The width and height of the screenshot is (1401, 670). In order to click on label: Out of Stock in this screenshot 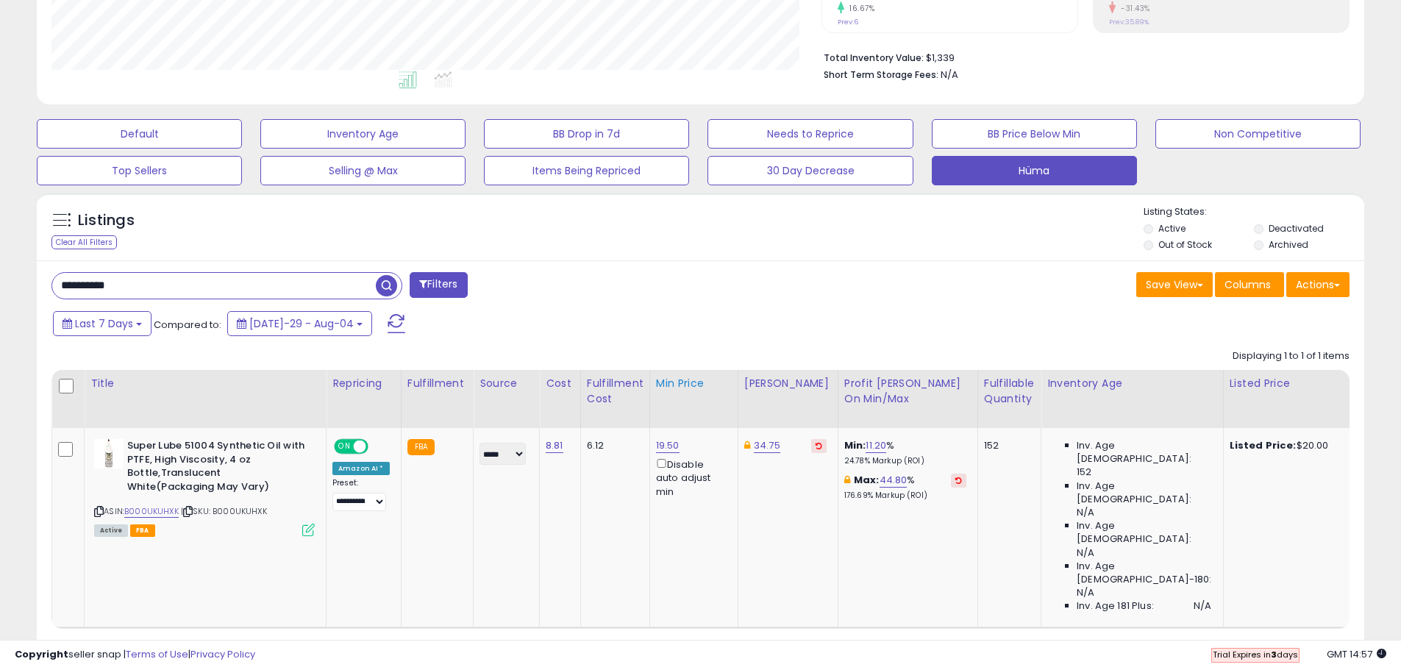, I will do `click(1184, 244)`.